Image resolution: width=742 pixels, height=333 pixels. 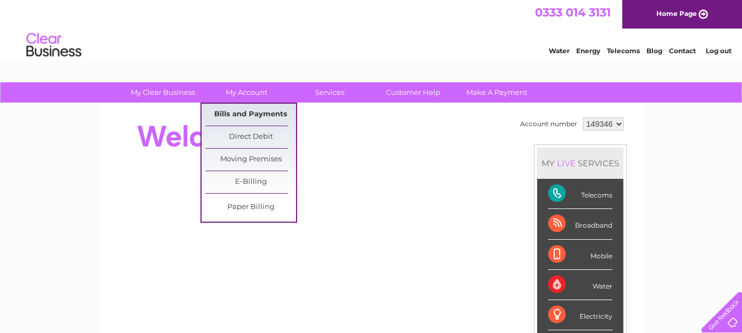 What do you see at coordinates (718, 51) in the screenshot?
I see `a: Log out` at bounding box center [718, 51].